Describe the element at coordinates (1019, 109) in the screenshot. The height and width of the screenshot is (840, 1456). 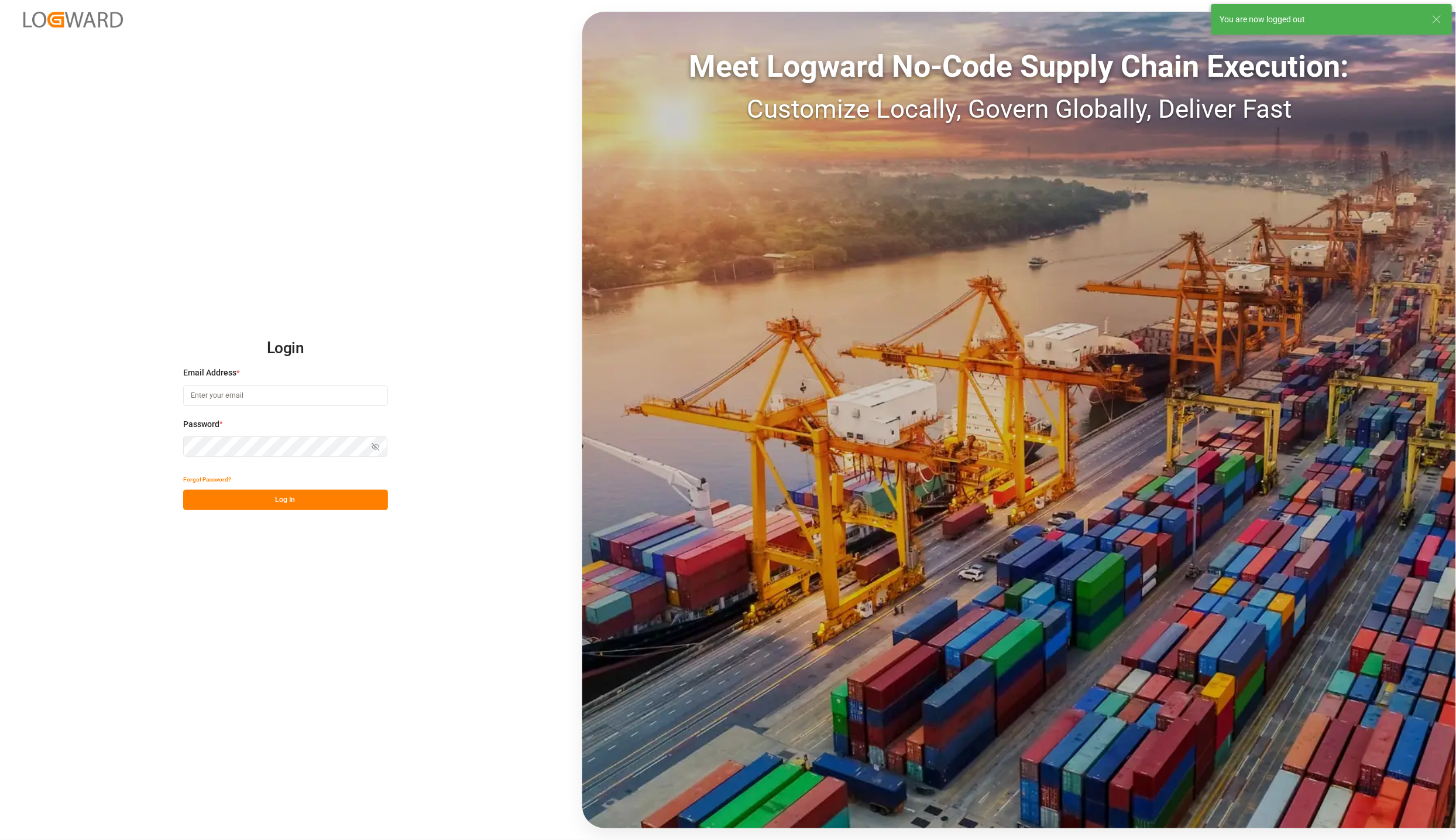
I see `div: Customize Locally, Govern Globally, Deliver Fast` at that location.